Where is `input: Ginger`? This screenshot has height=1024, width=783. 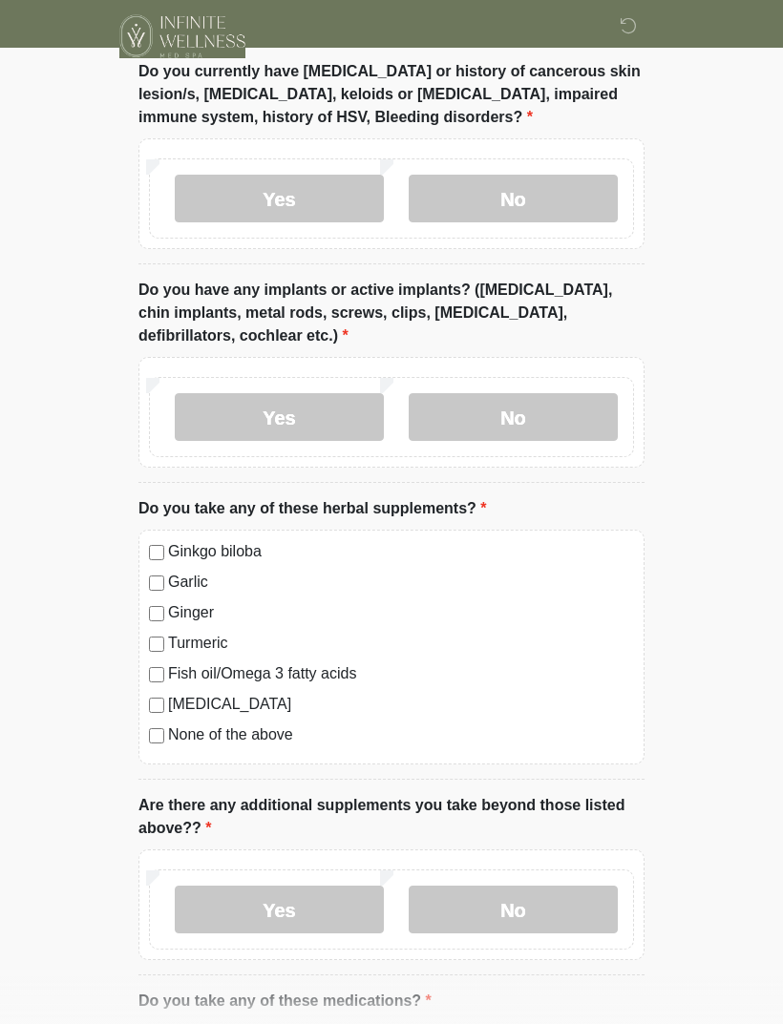
input: Ginger is located at coordinates (157, 614).